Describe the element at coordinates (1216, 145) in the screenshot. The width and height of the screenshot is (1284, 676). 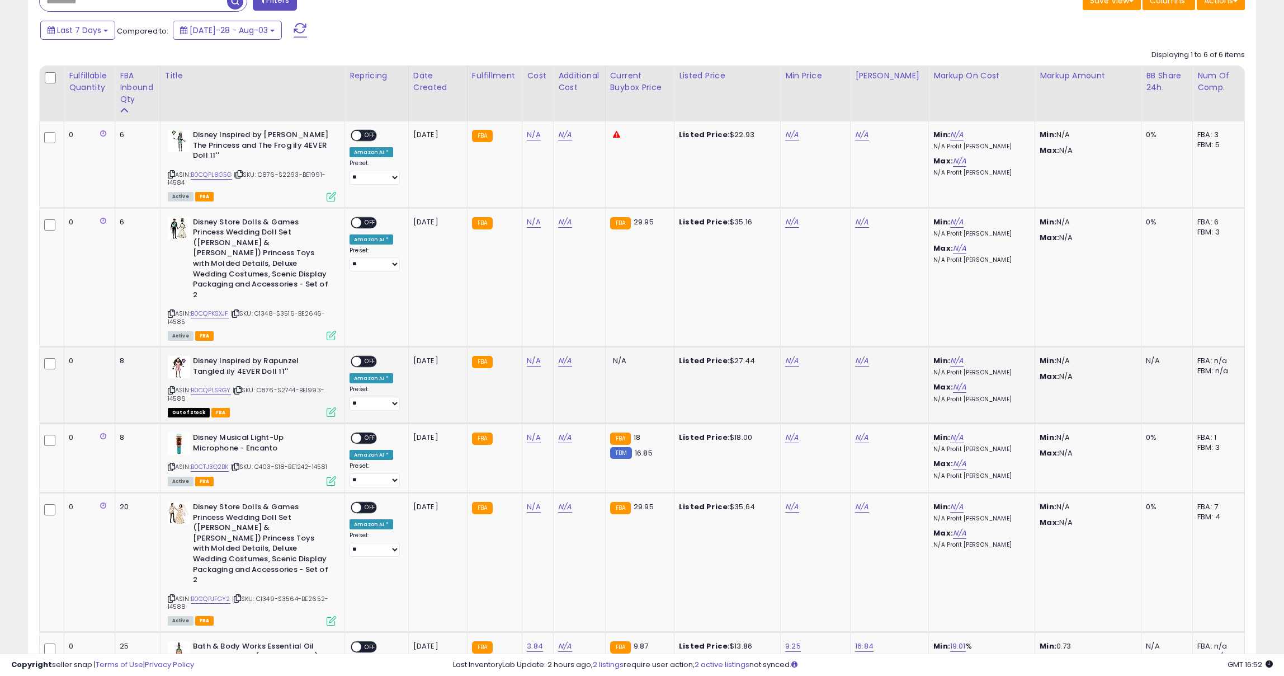
I see `div: FBM: 5` at that location.